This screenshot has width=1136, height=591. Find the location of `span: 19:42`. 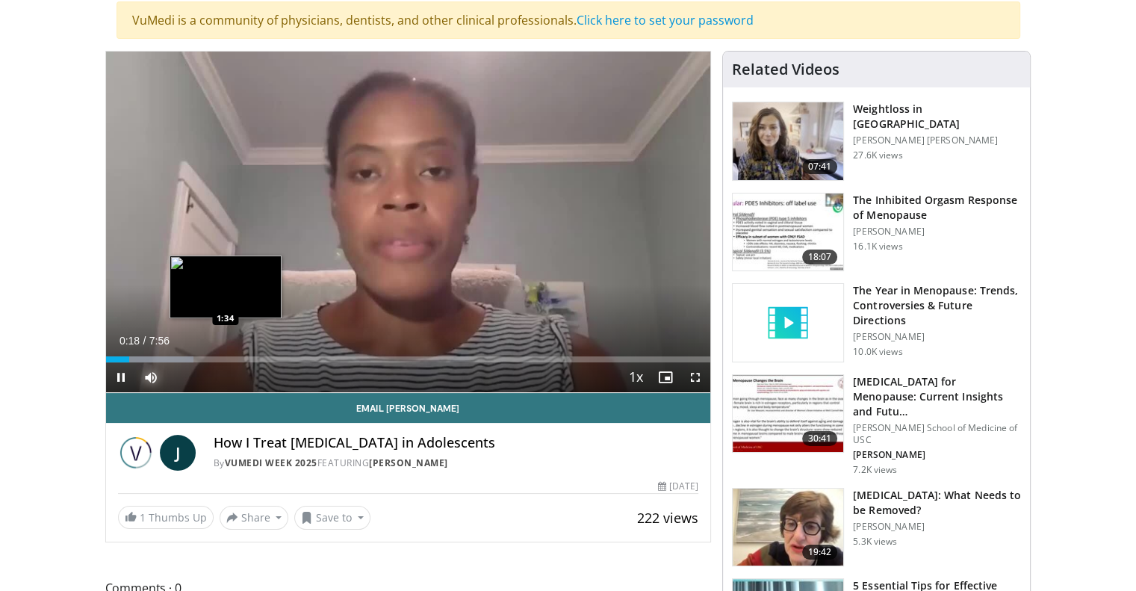

span: 19:42 is located at coordinates (820, 552).